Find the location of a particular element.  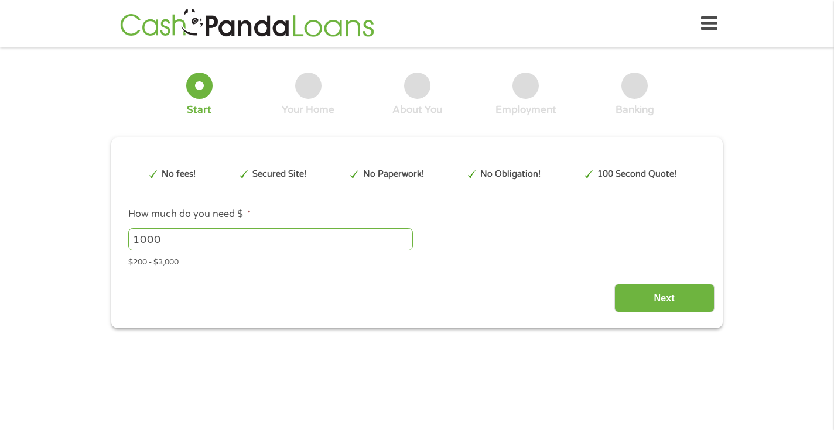

p: No Obligation! is located at coordinates (510, 175).